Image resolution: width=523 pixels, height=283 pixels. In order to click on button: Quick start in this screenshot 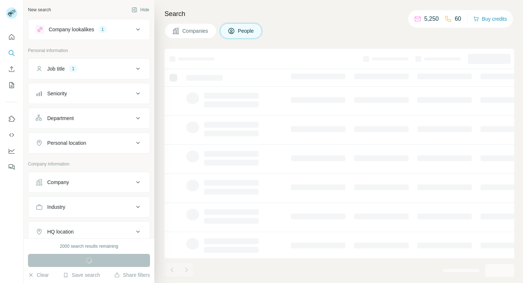, I will do `click(12, 37)`.